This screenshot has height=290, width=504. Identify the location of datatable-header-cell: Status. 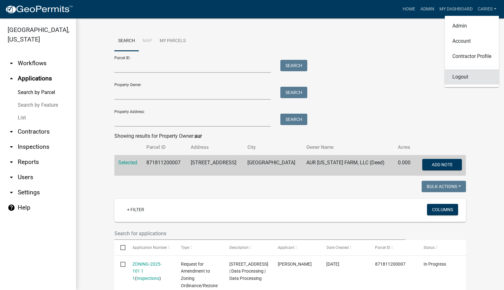
(441, 248).